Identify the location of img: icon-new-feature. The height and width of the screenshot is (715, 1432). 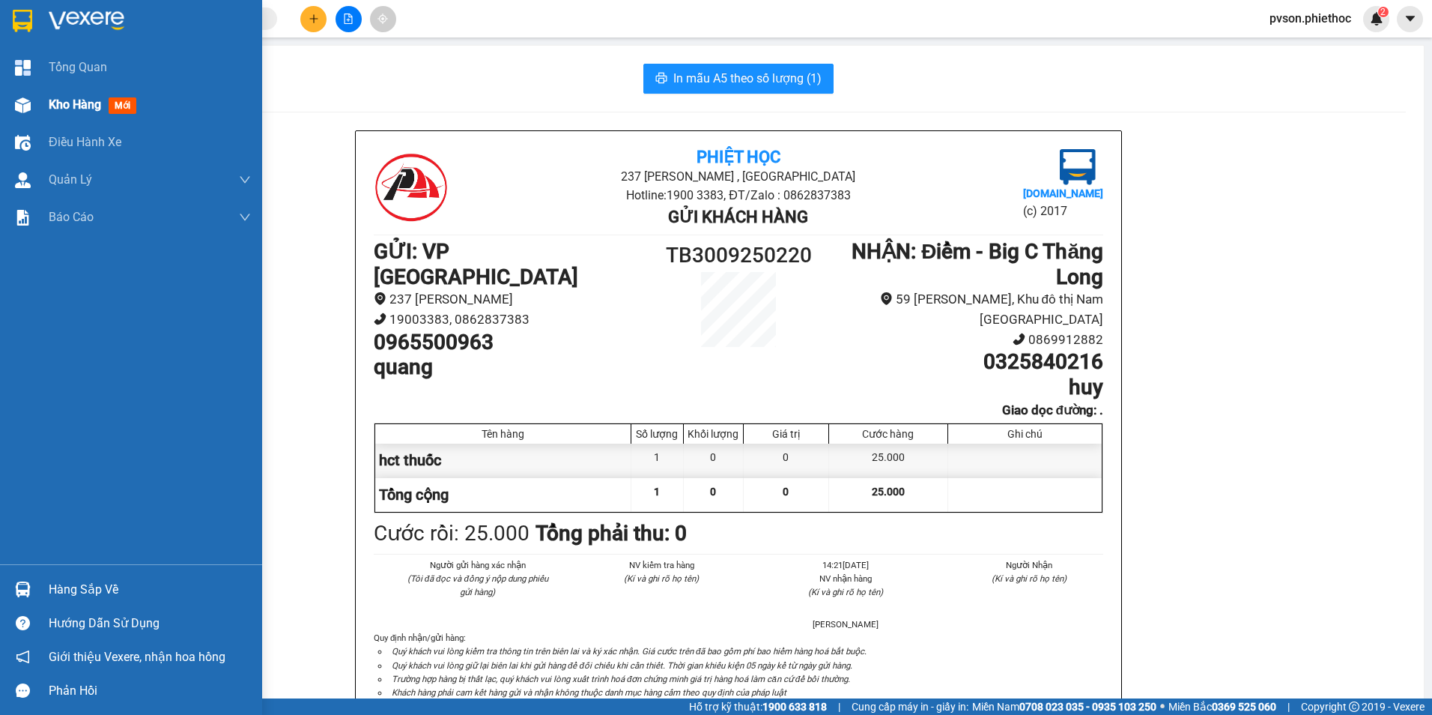
(1377, 19).